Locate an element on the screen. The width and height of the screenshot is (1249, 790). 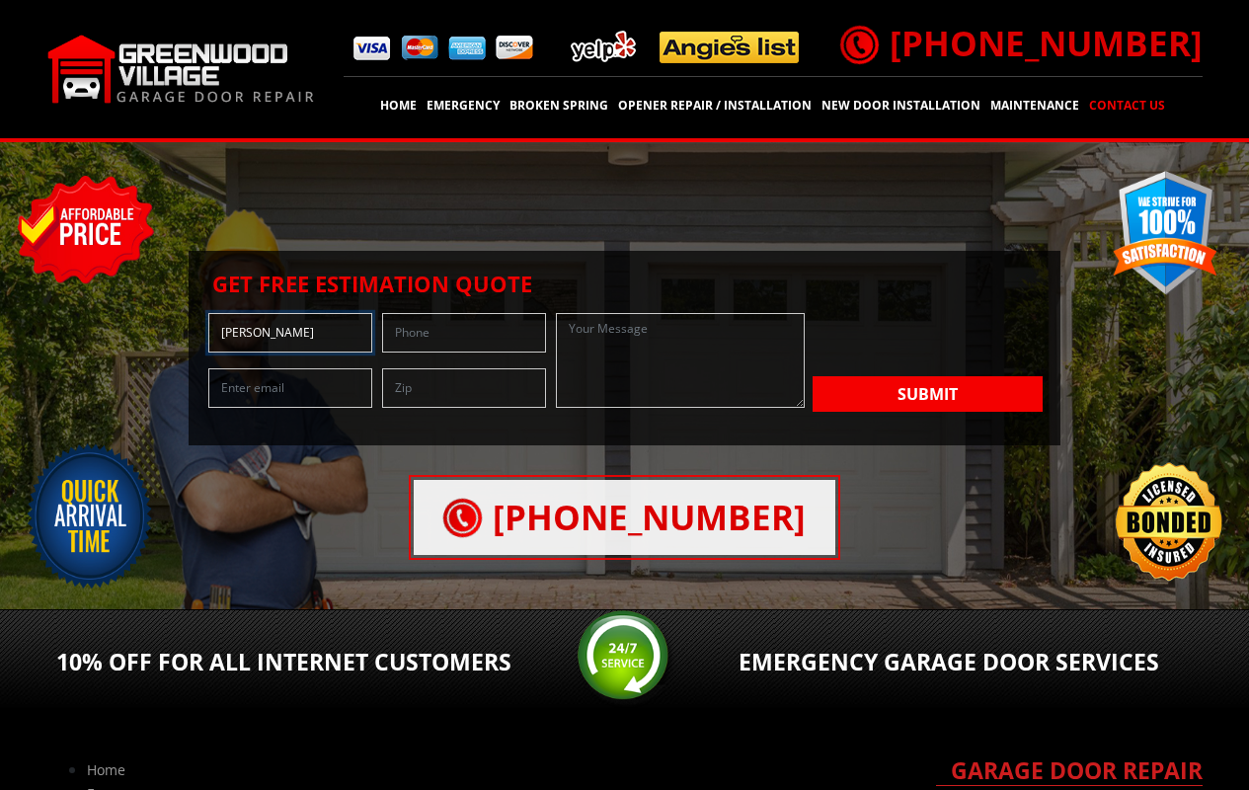
img: add.png is located at coordinates (685, 46).